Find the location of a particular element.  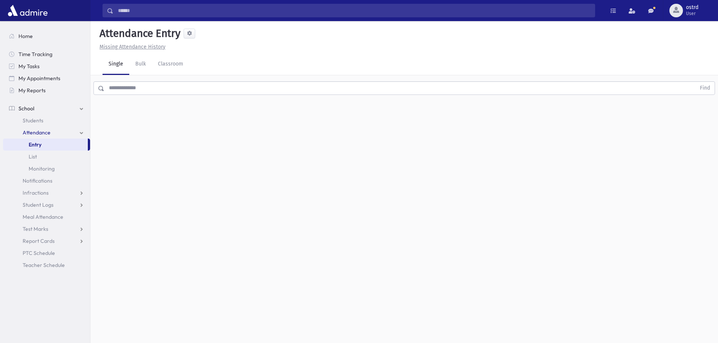

span: Teacher Schedule is located at coordinates (44, 265).